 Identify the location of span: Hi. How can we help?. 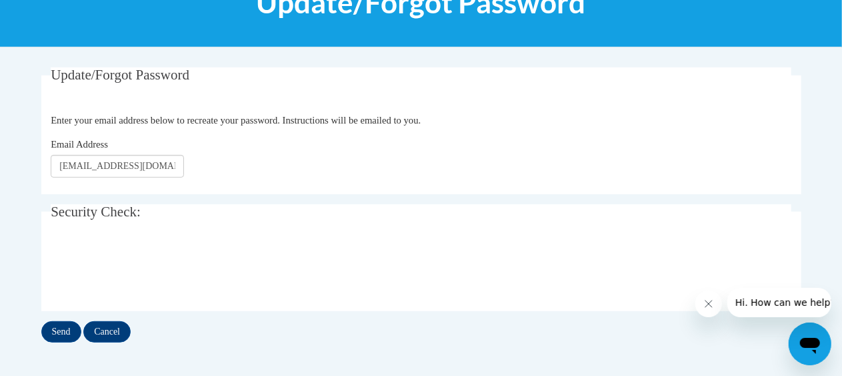
(58, 15).